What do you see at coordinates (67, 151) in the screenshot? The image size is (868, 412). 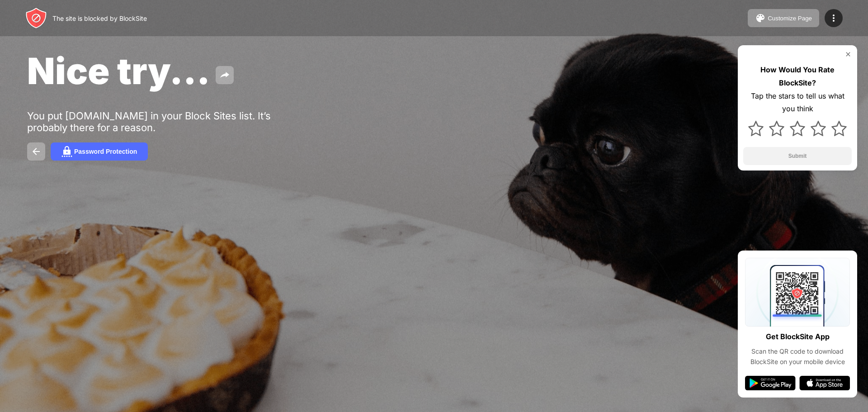 I see `img: password.svg` at bounding box center [67, 151].